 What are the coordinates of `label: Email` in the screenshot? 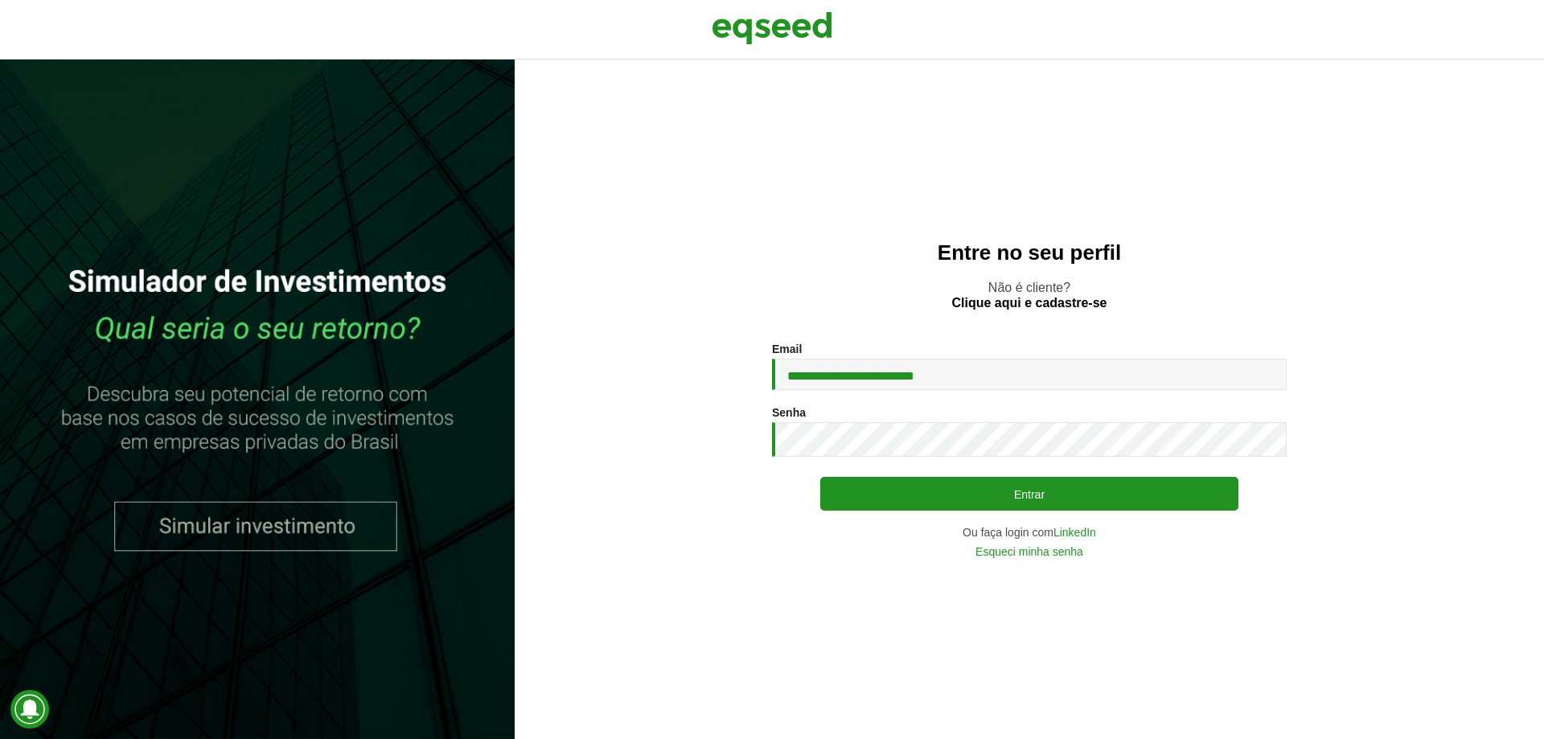 It's located at (787, 349).